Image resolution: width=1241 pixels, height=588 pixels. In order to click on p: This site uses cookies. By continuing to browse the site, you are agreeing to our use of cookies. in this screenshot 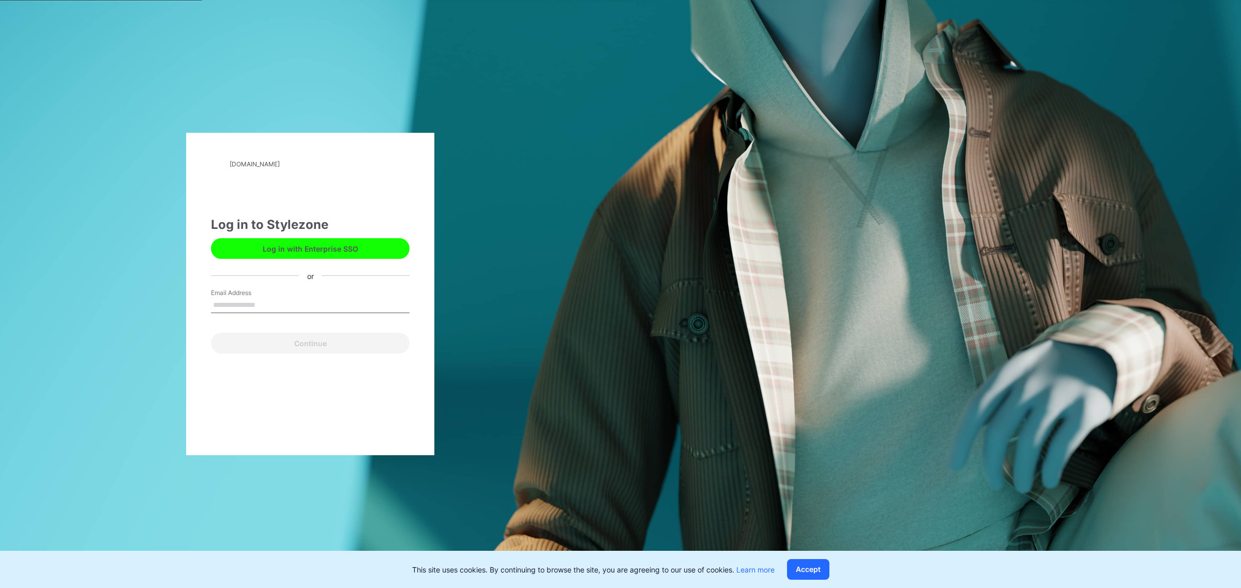, I will do `click(593, 570)`.